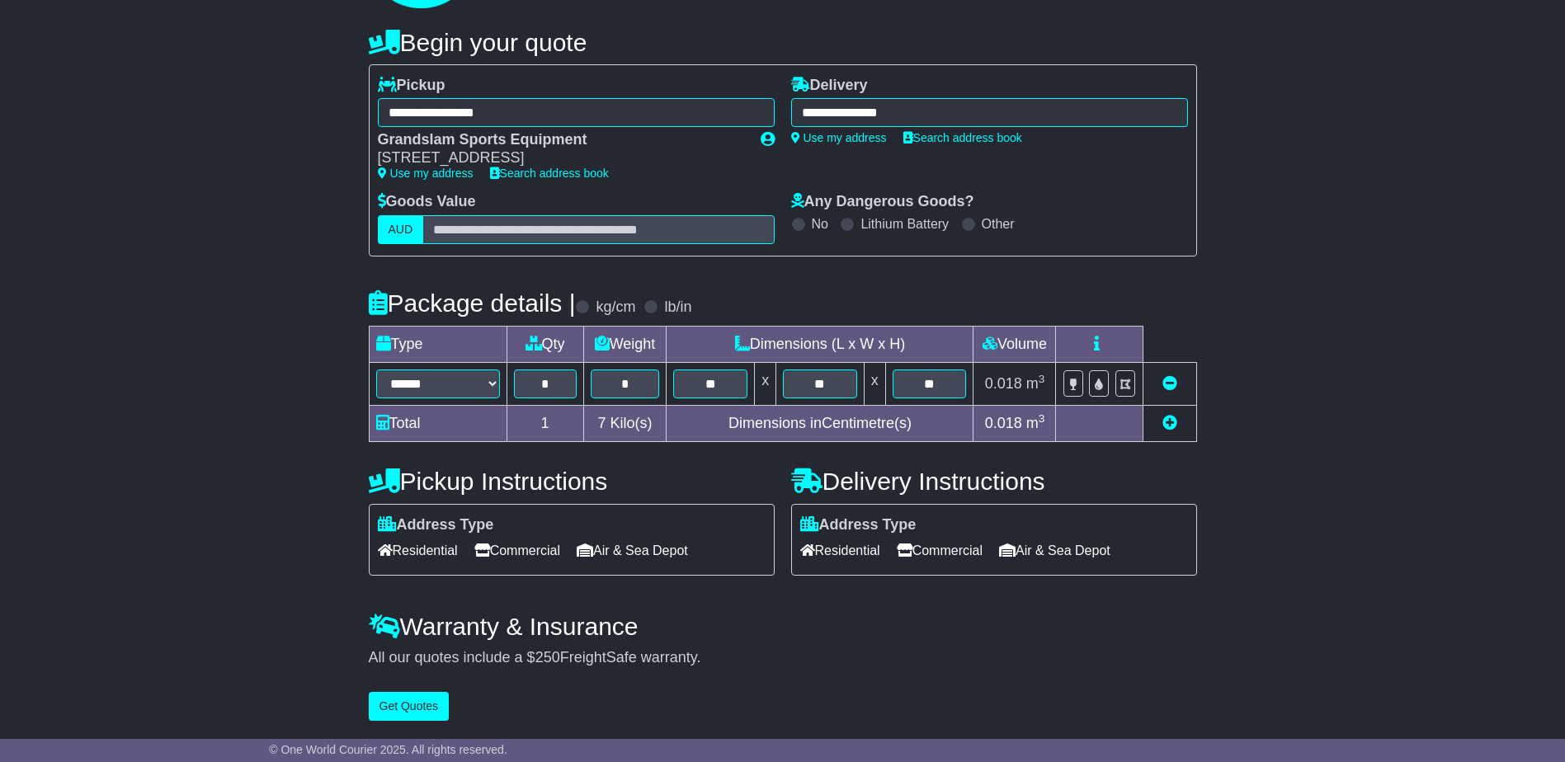 This screenshot has height=762, width=1565. What do you see at coordinates (472, 303) in the screenshot?
I see `h4: Package details |` at bounding box center [472, 303].